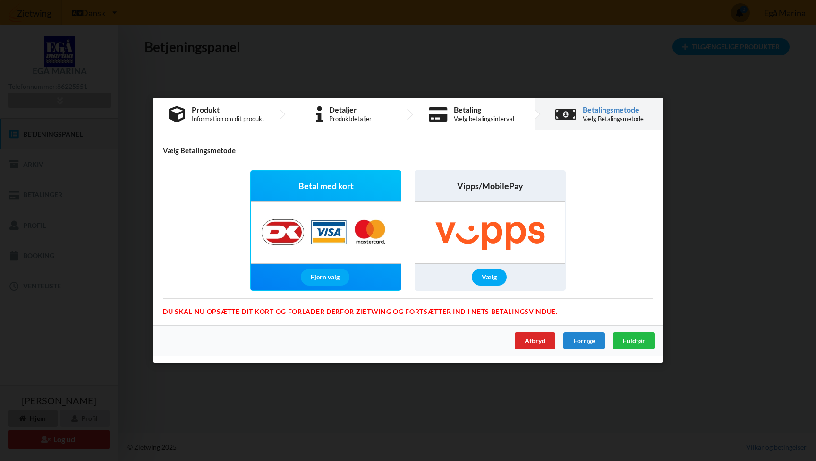  What do you see at coordinates (228, 119) in the screenshot?
I see `div: Information om dit produkt` at bounding box center [228, 119].